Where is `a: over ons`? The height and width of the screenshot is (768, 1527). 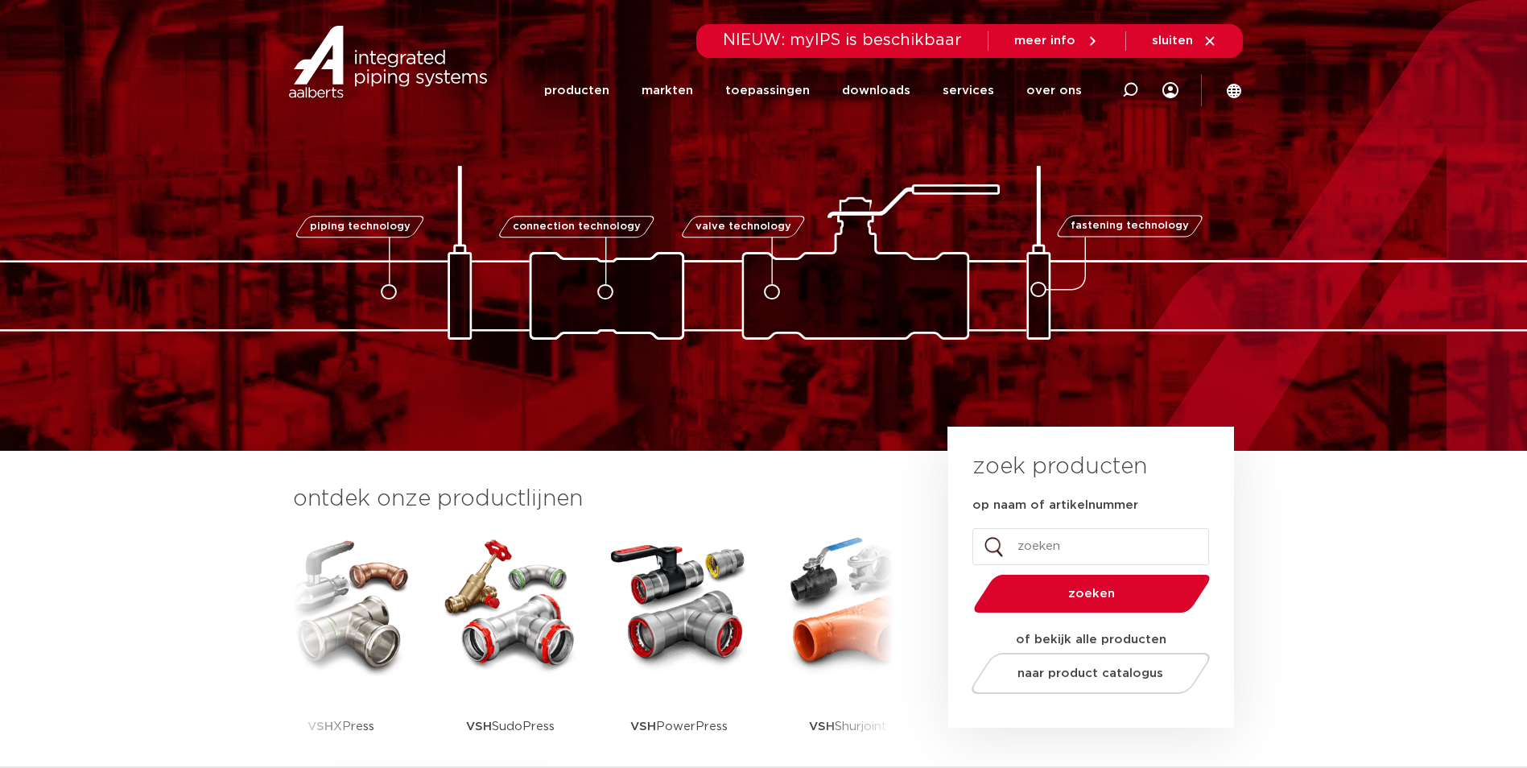 a: over ons is located at coordinates (1054, 90).